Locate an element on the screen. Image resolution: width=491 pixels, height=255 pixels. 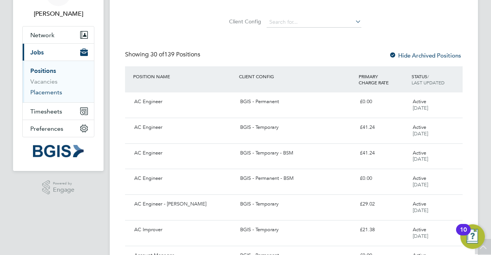
span: 139 Positions is located at coordinates (175, 54).